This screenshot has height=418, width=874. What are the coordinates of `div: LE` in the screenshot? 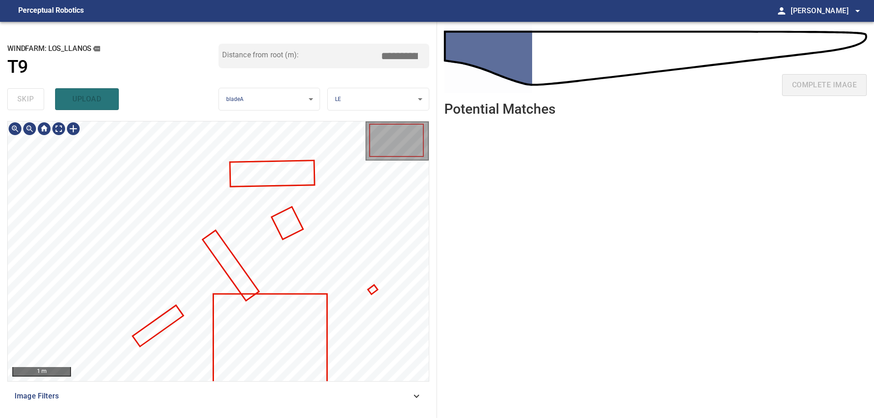 It's located at (378, 99).